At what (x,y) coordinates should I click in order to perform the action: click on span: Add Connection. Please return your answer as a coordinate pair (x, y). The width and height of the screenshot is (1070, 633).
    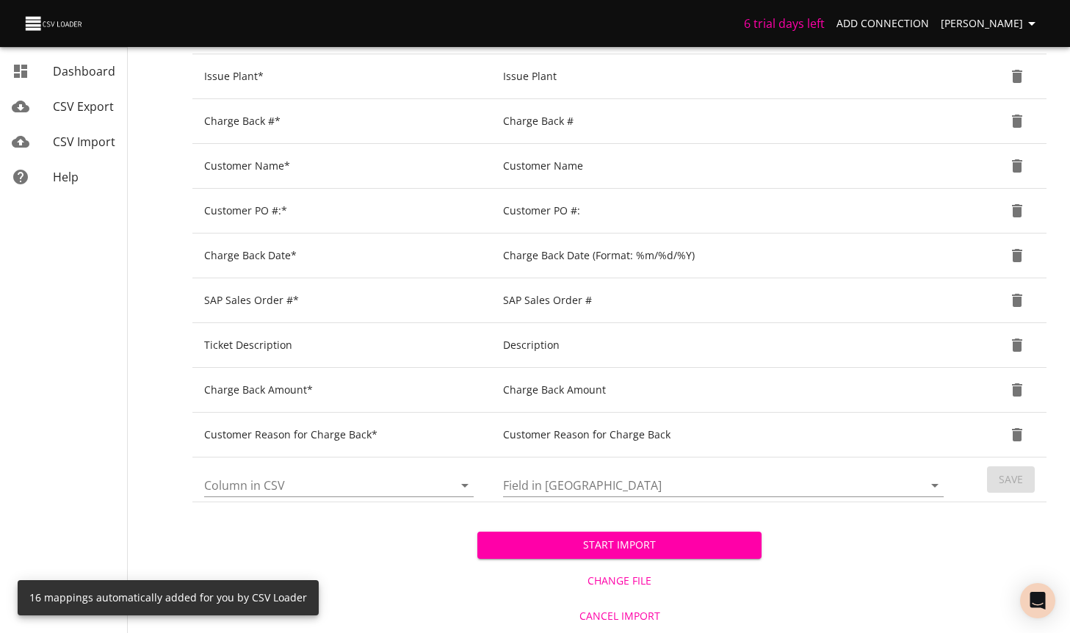
    Looking at the image, I should click on (883, 24).